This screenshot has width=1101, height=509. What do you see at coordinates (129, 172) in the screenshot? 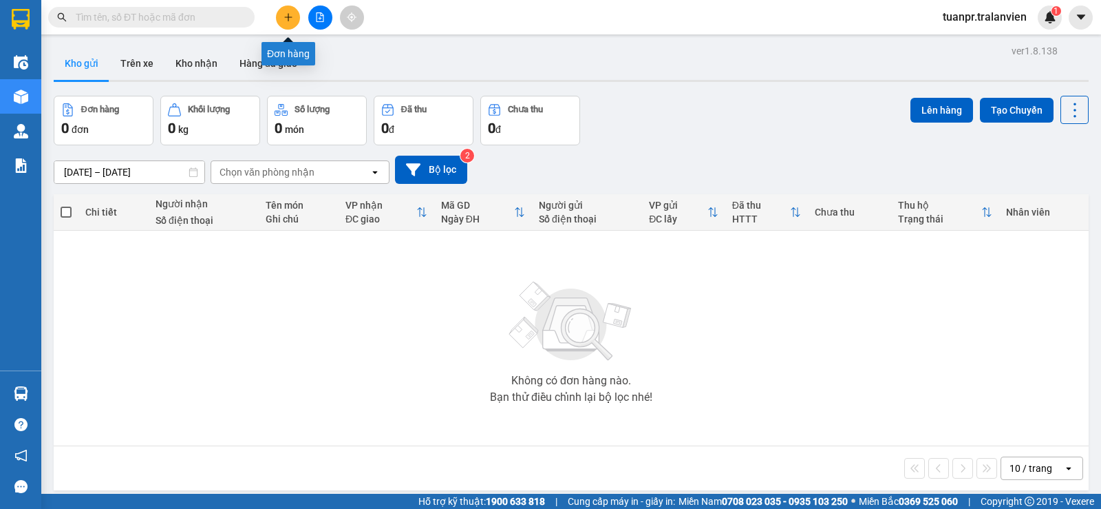
I see `input: Select a date range.` at bounding box center [129, 172].